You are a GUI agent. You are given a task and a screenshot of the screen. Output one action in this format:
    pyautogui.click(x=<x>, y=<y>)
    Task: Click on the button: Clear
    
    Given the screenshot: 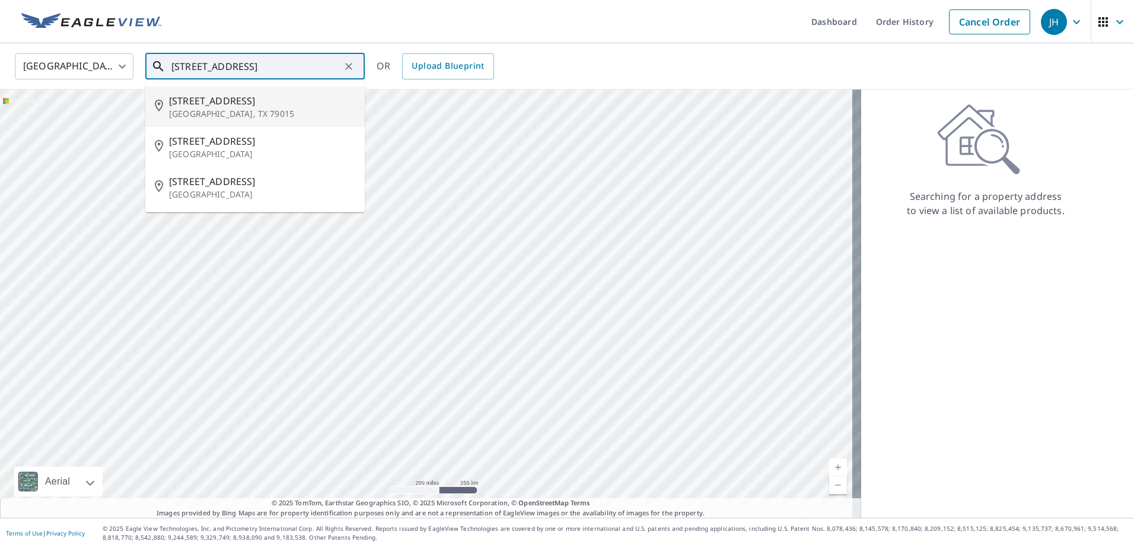 What is the action you would take?
    pyautogui.click(x=349, y=66)
    